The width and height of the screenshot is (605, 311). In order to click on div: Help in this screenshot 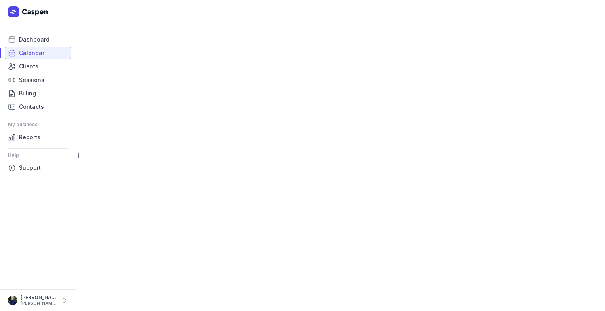, I will do `click(38, 155)`.